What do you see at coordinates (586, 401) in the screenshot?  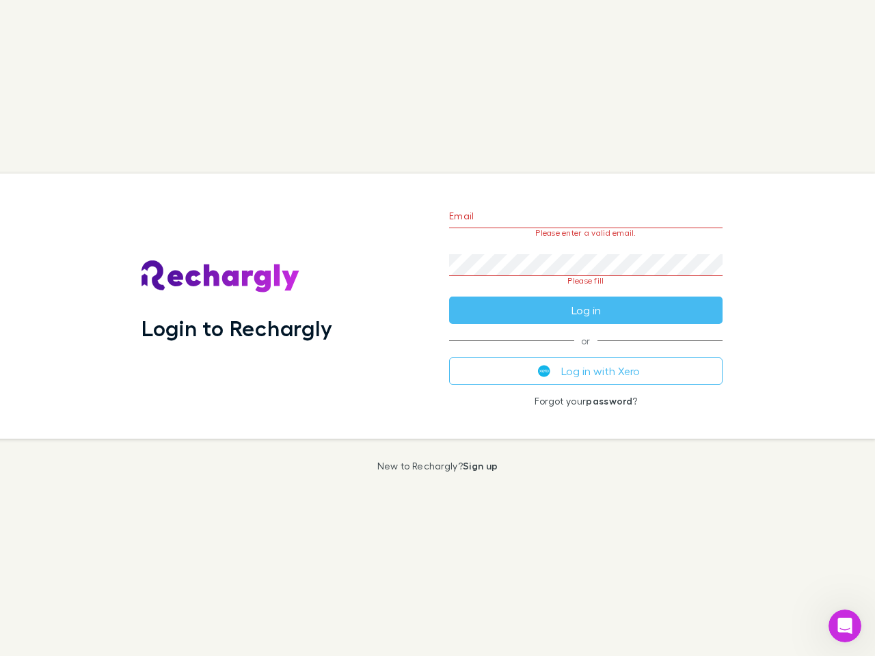 I see `p: Forgot your ?` at bounding box center [586, 401].